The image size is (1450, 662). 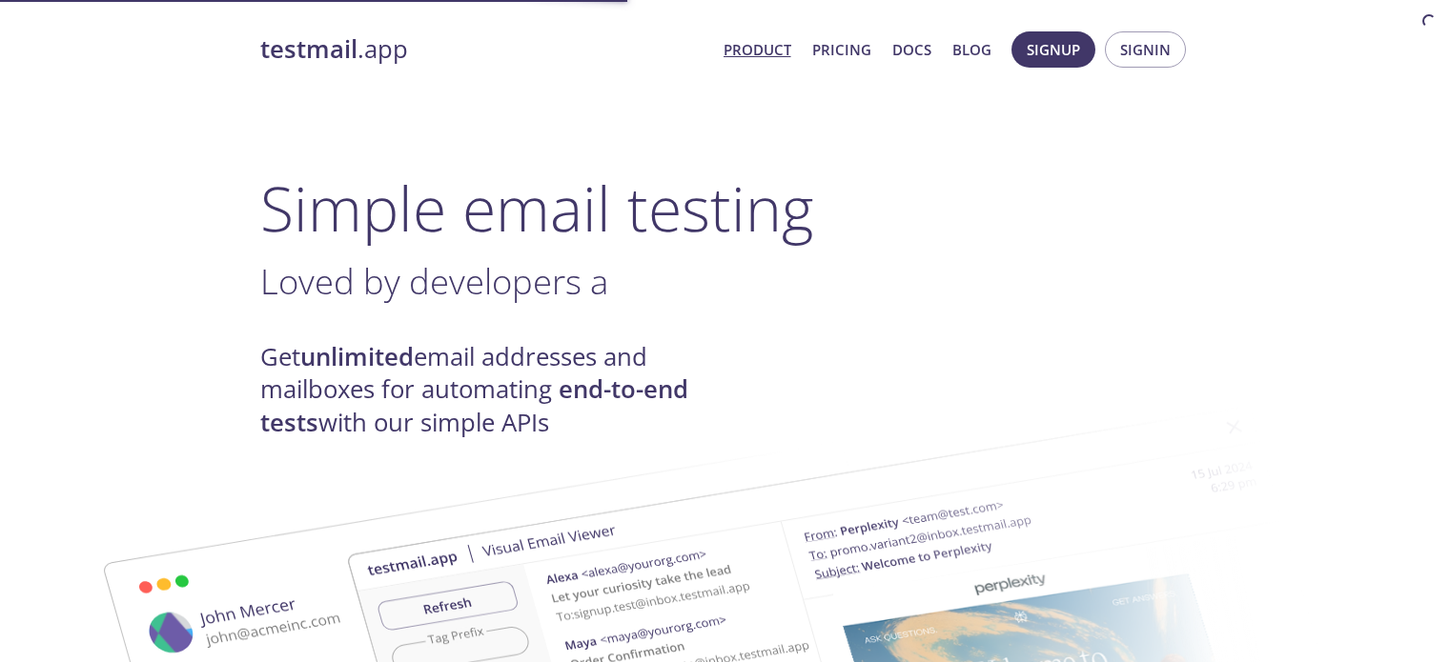 I want to click on a: testmail.app, so click(x=484, y=50).